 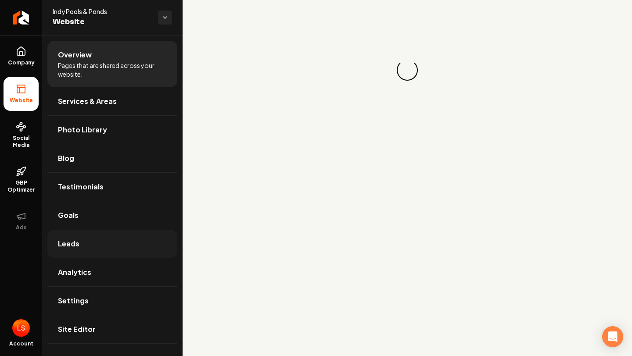 What do you see at coordinates (112, 130) in the screenshot?
I see `a: Photo Library` at bounding box center [112, 130].